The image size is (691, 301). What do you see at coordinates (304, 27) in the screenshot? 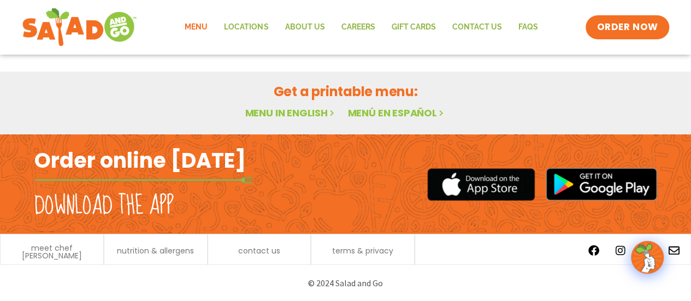
I see `a: About Us` at bounding box center [304, 27].